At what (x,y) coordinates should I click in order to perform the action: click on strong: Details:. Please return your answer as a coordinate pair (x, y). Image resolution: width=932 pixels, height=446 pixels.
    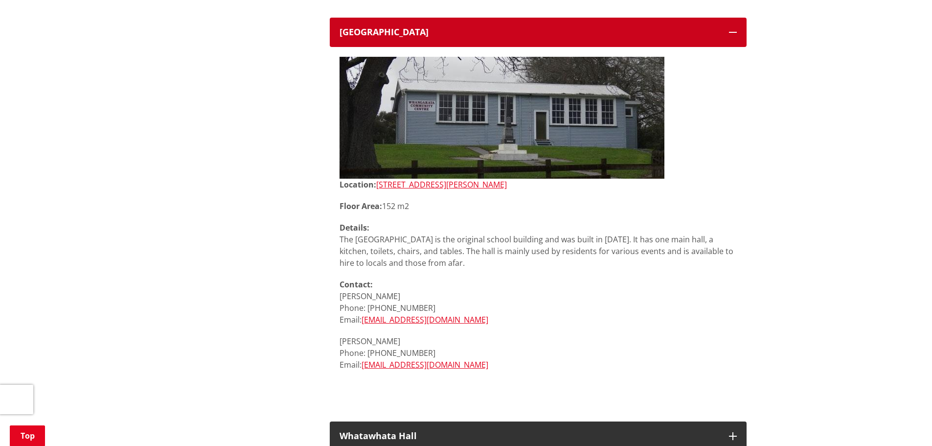
    Looking at the image, I should click on (354, 228).